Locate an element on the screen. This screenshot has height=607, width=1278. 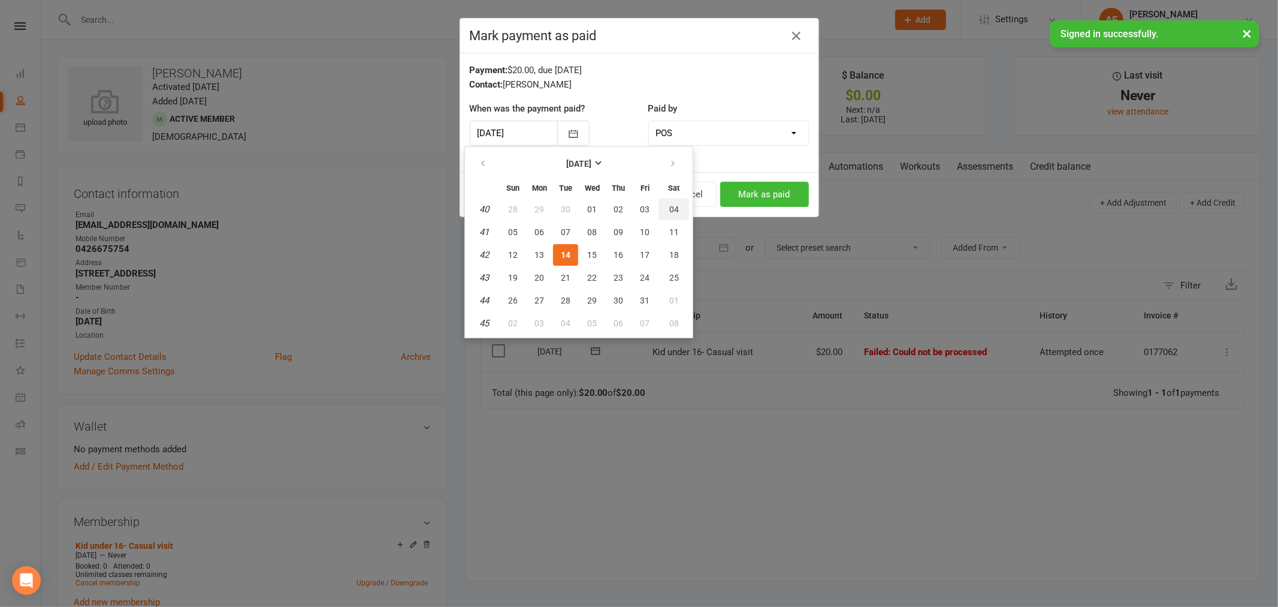
button: 14 is located at coordinates (566, 255).